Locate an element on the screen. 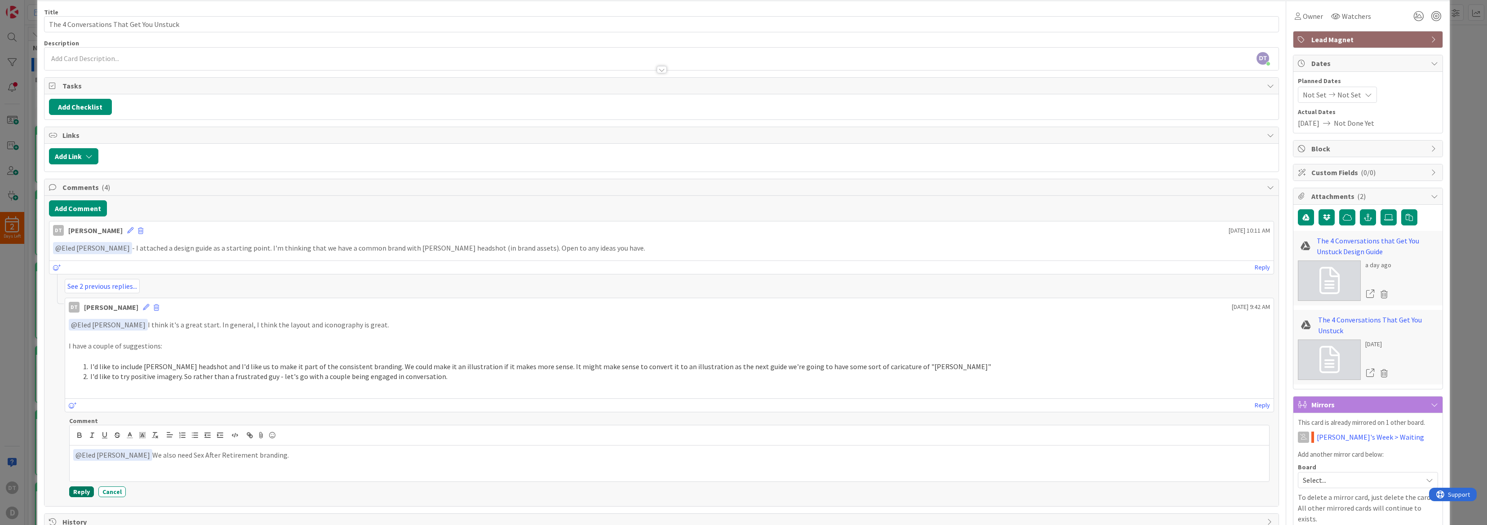  button: Reply is located at coordinates (81, 492).